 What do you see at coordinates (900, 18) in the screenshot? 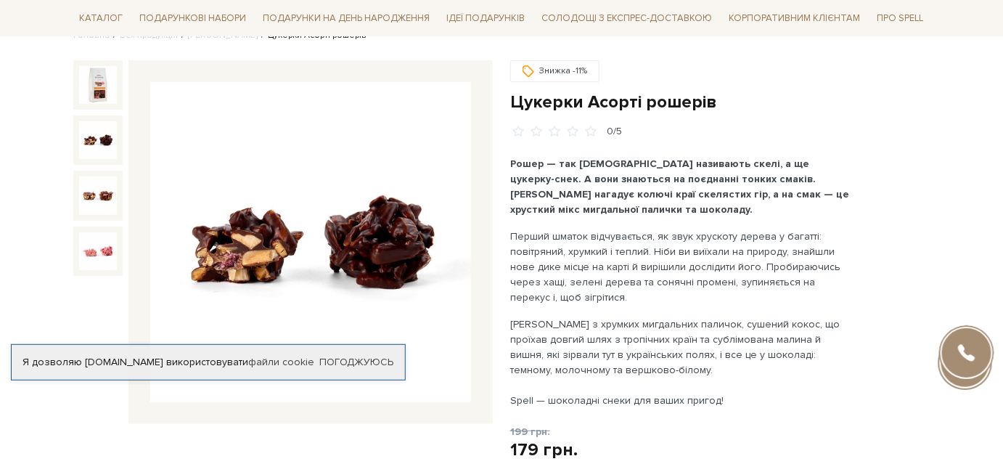
I see `span: Про Spell` at bounding box center [900, 18].